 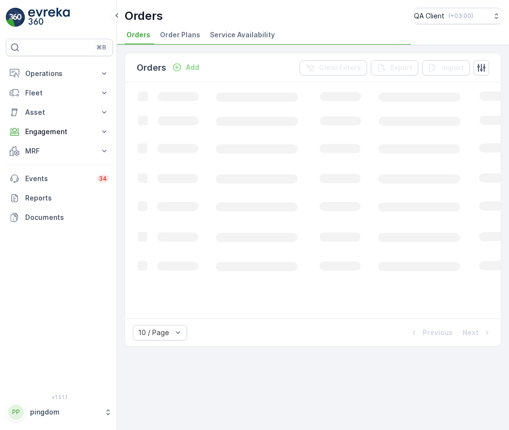 I want to click on p: Import, so click(x=453, y=68).